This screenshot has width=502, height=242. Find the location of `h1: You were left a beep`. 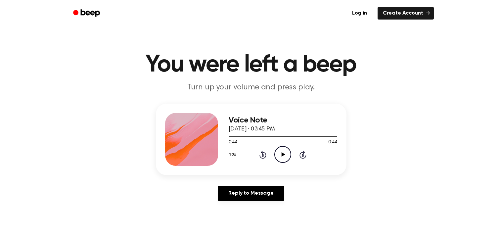

h1: You were left a beep is located at coordinates (251, 65).